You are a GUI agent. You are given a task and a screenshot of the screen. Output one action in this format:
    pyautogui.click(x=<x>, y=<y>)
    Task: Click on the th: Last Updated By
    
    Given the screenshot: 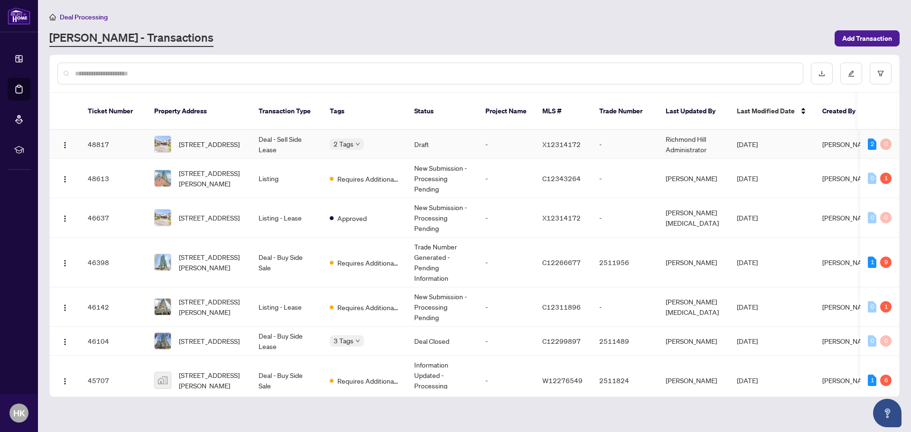 What is the action you would take?
    pyautogui.click(x=694, y=112)
    